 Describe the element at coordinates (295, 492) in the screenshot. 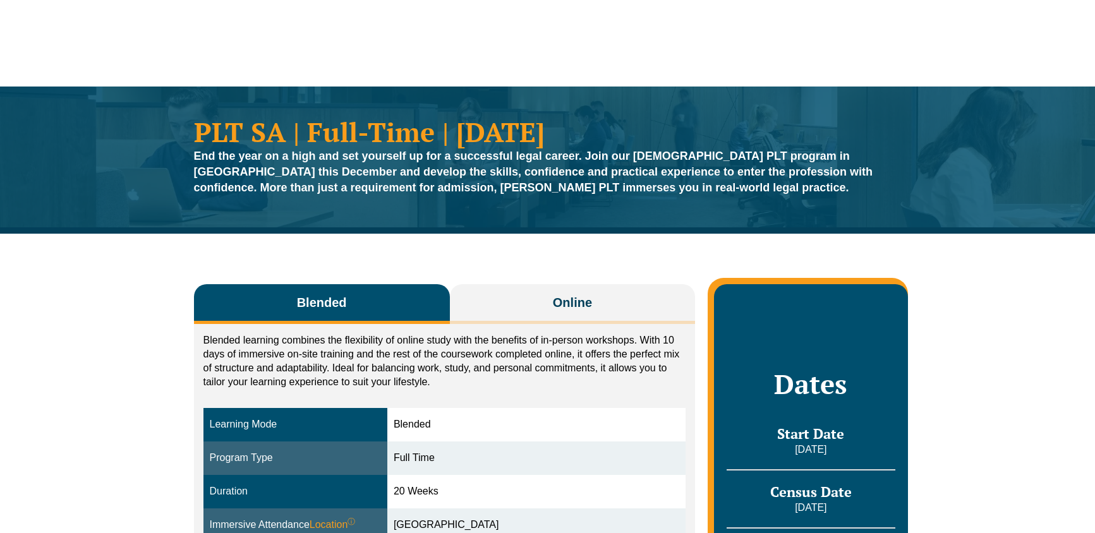

I see `div: Duration` at that location.